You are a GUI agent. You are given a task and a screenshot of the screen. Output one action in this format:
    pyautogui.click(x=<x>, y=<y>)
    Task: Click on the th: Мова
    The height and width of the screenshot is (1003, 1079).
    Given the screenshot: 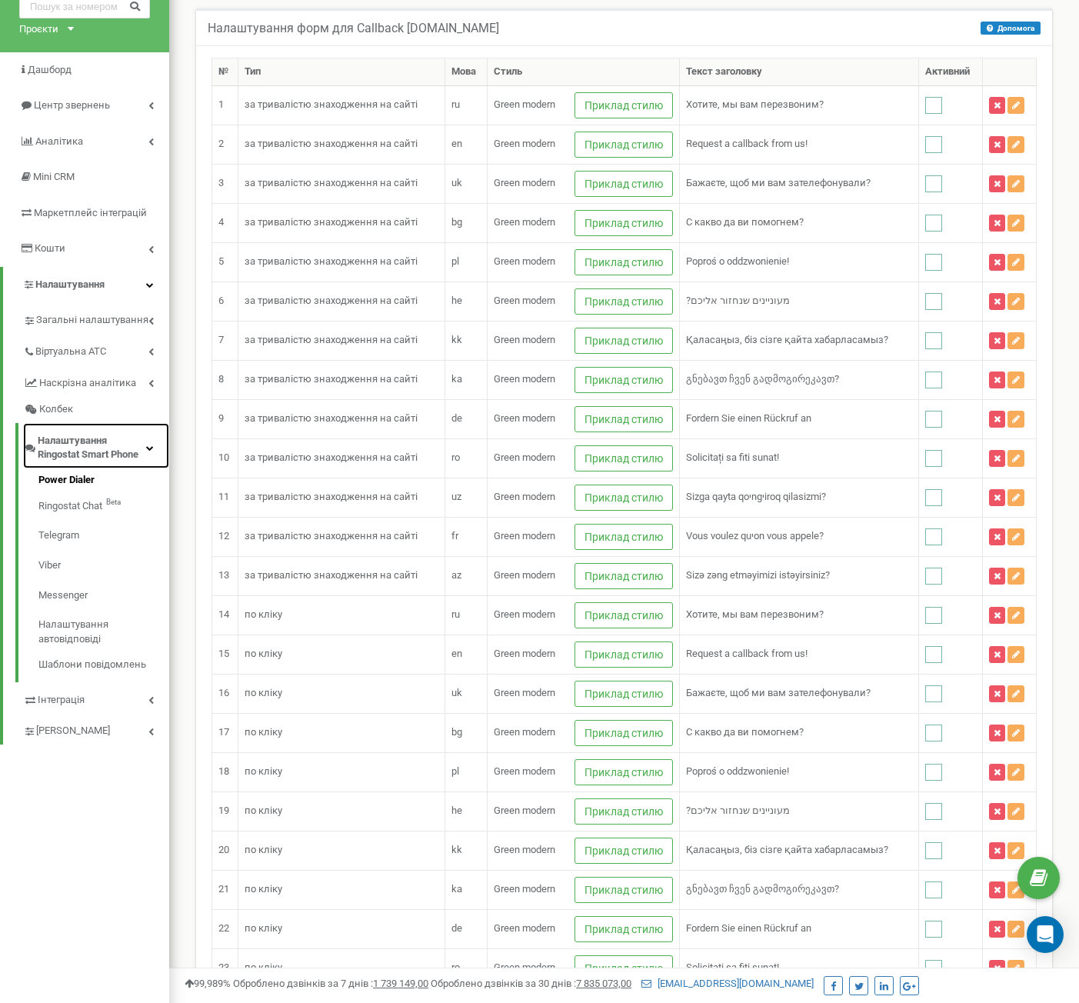 What is the action you would take?
    pyautogui.click(x=466, y=72)
    